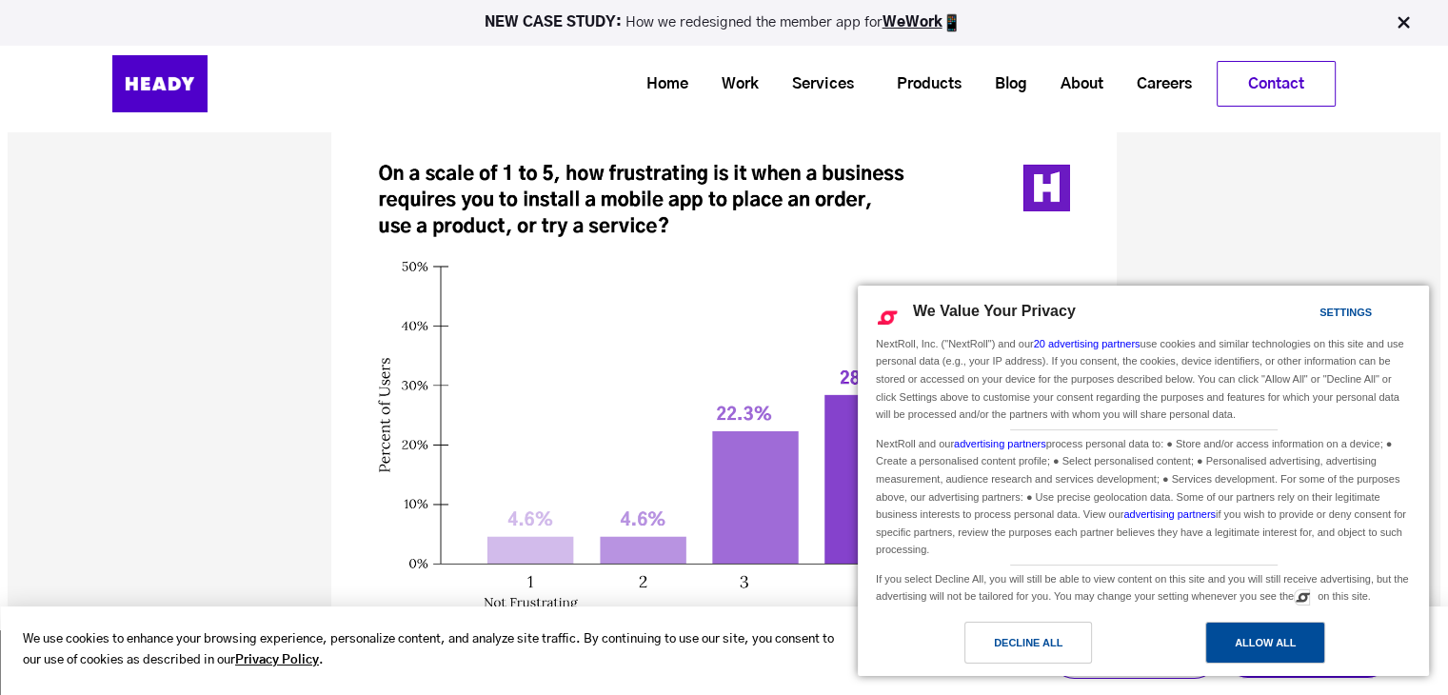 This screenshot has height=695, width=1448. Describe the element at coordinates (795, 84) in the screenshot. I see `div: Navigation Menu` at that location.